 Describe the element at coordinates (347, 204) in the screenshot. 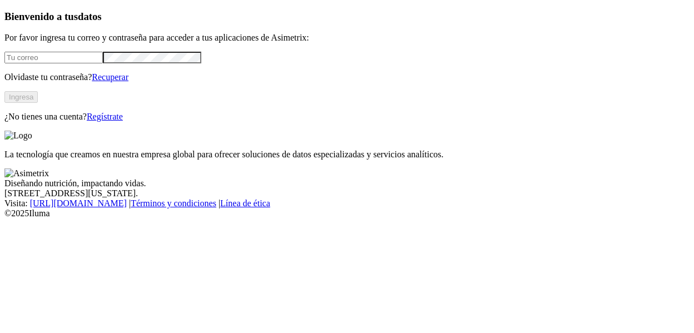

I see `div: Visita : | |` at that location.